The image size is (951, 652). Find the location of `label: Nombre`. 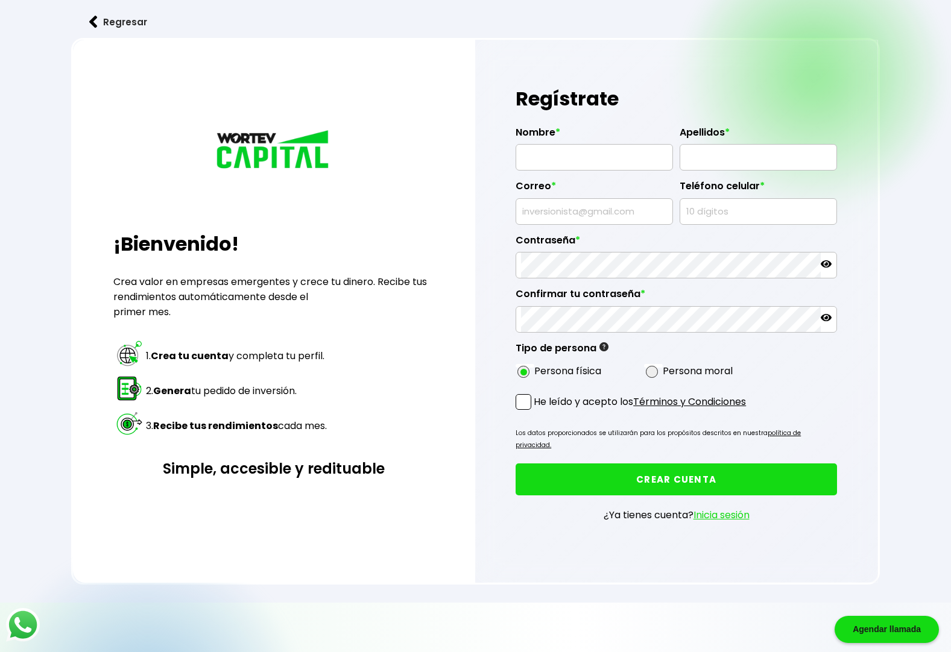

label: Nombre is located at coordinates (594, 136).